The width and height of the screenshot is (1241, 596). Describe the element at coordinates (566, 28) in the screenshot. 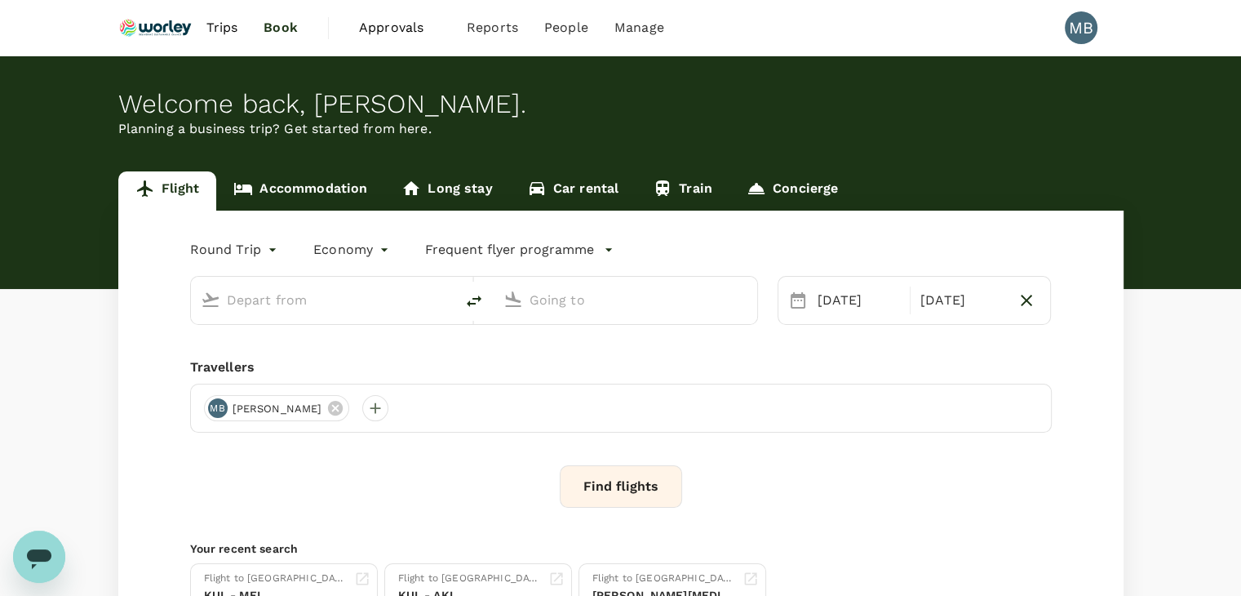

I see `span: People` at that location.